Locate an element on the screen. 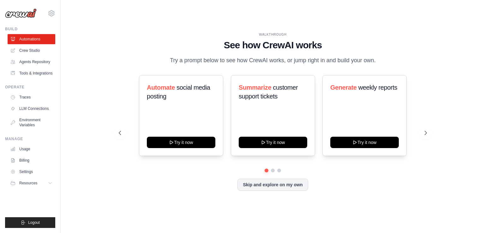  a: Tools & Integrations is located at coordinates (31, 73).